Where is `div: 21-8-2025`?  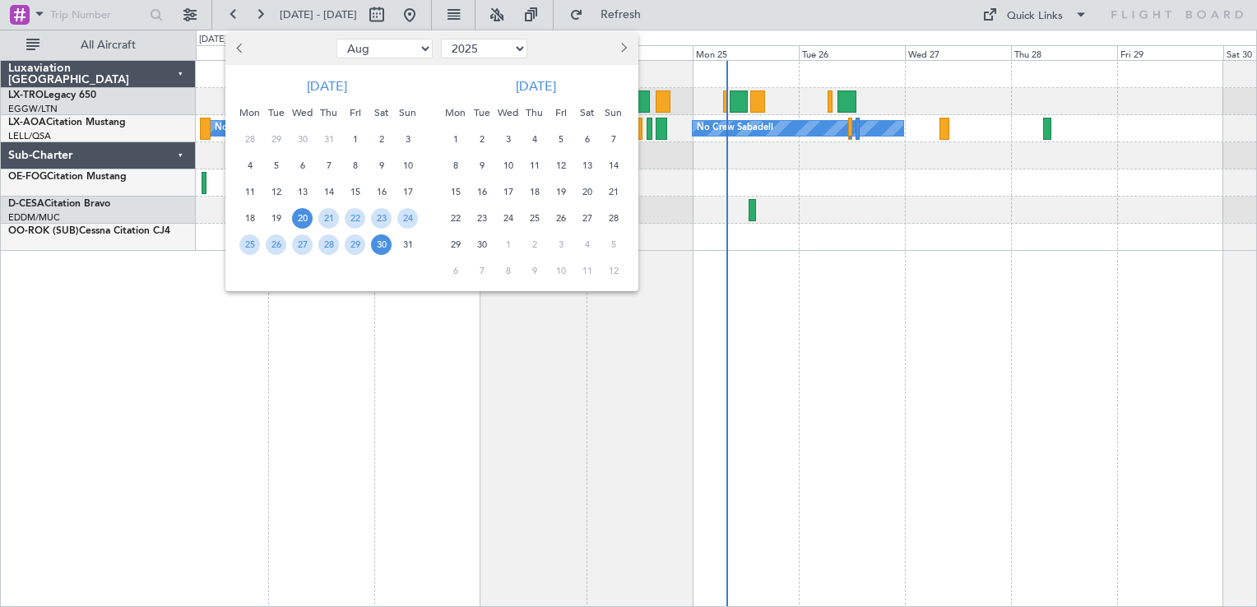
div: 21-8-2025 is located at coordinates (329, 218).